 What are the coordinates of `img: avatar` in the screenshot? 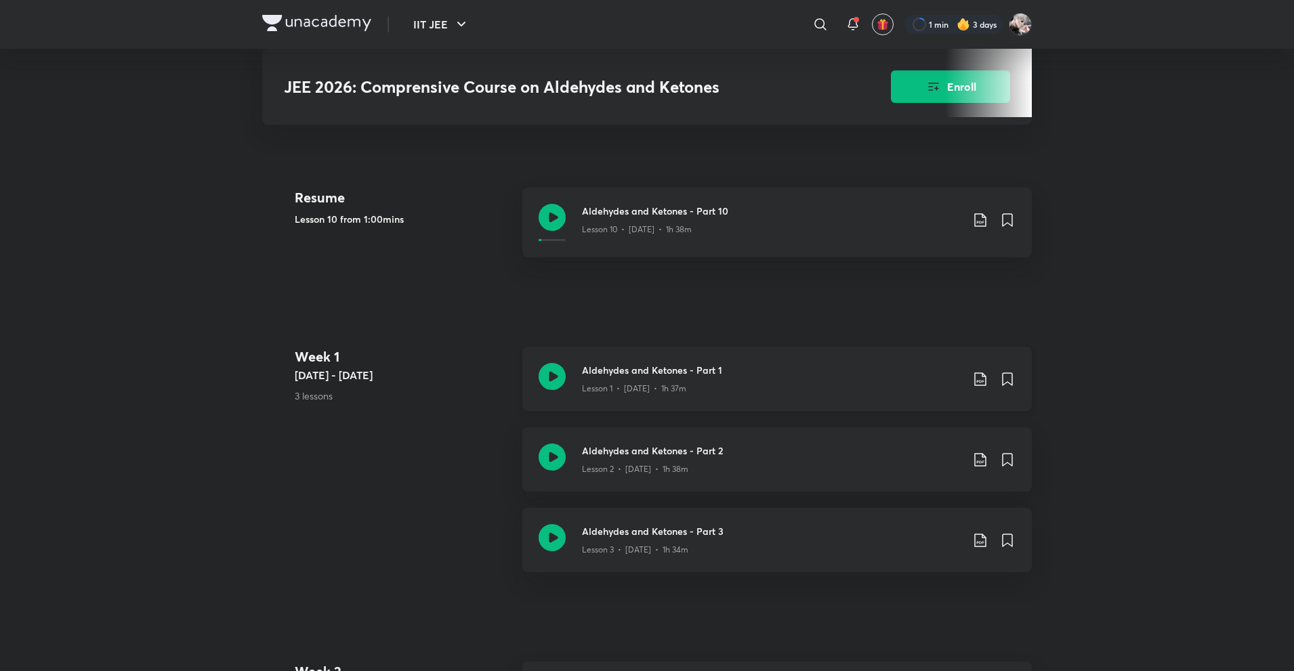 It's located at (883, 24).